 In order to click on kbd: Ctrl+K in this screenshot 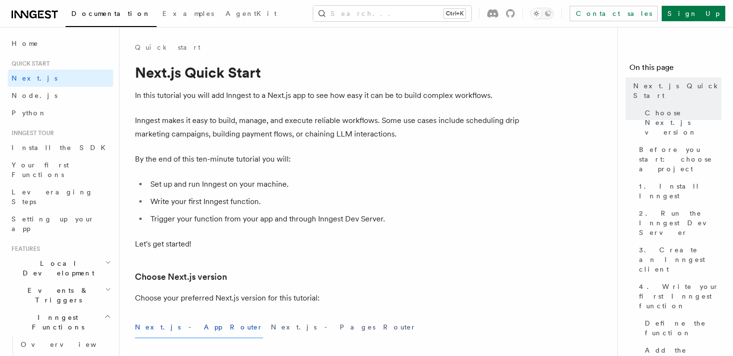, I will do `click(454, 13)`.